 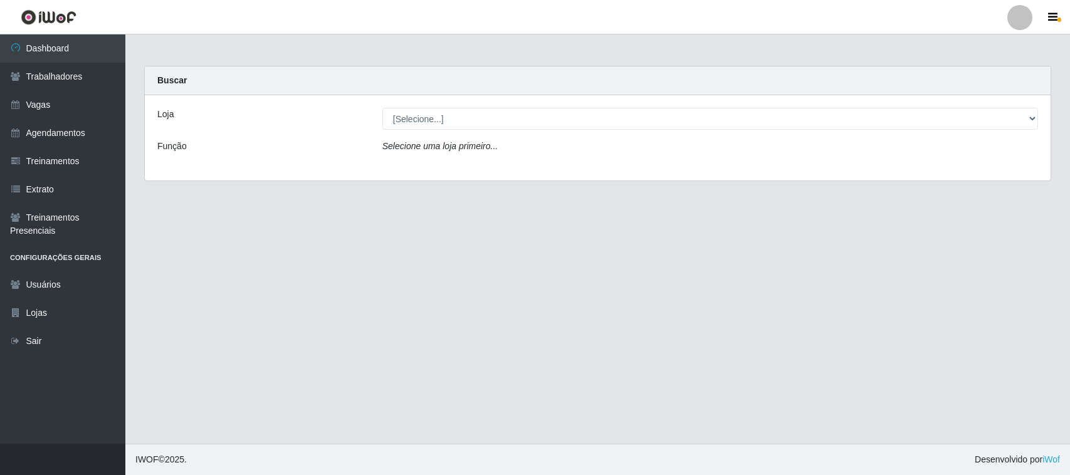 What do you see at coordinates (1051, 460) in the screenshot?
I see `a: iWof` at bounding box center [1051, 460].